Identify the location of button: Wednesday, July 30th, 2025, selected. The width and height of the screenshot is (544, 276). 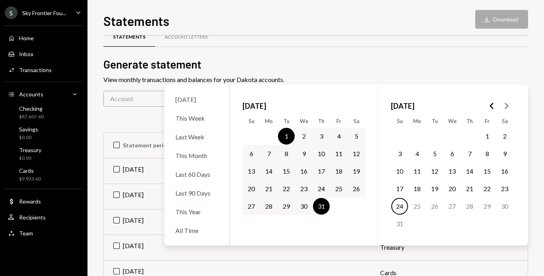
(304, 206).